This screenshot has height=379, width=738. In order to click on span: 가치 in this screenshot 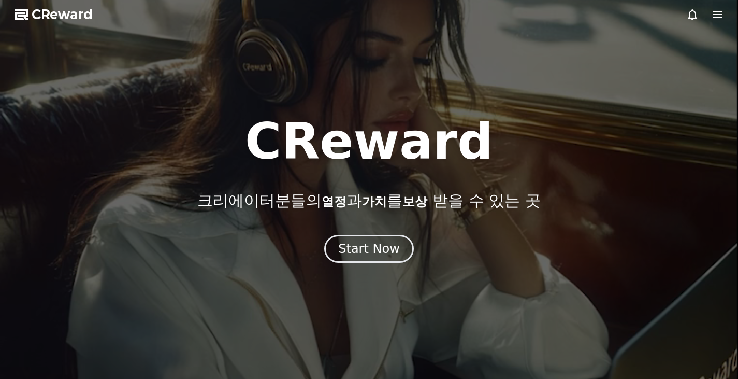, I will do `click(375, 202)`.